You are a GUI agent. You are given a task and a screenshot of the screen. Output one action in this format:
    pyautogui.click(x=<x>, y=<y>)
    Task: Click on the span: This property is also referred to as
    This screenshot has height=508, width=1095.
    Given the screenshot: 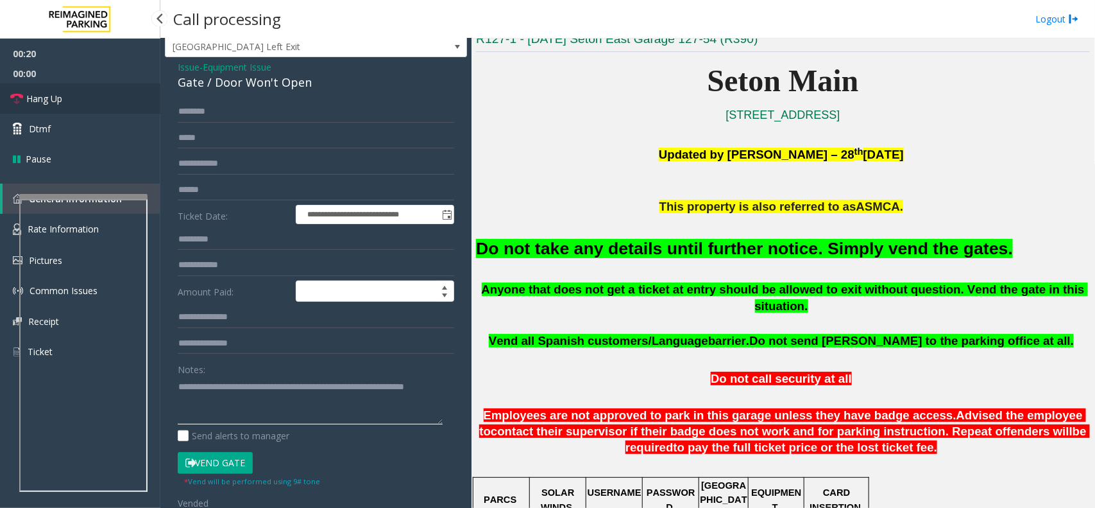 What is the action you would take?
    pyautogui.click(x=758, y=206)
    